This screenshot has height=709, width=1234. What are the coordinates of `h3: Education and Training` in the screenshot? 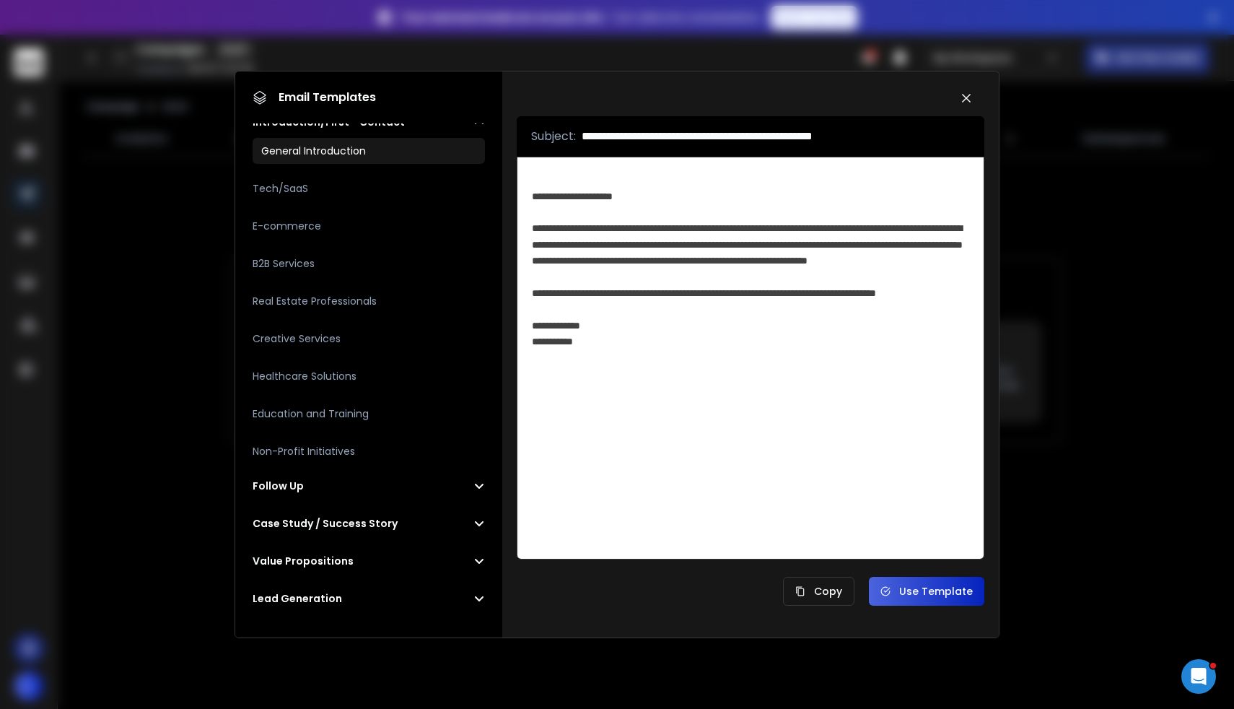 It's located at (310, 413).